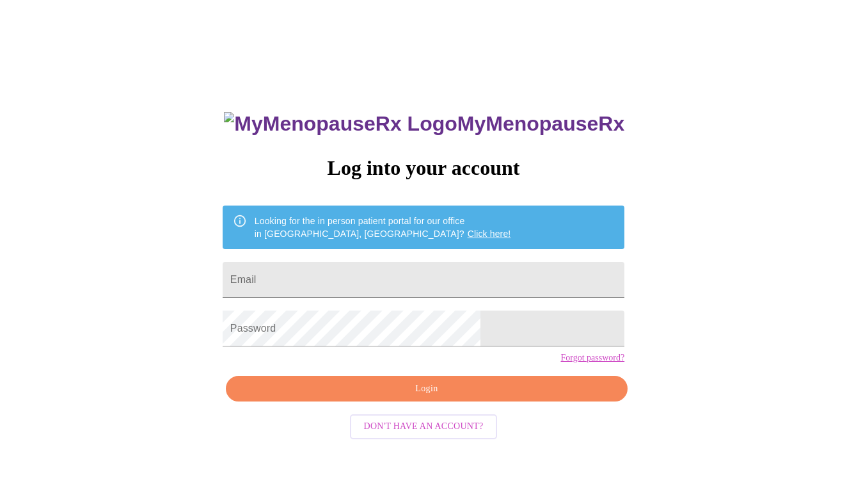  What do you see at coordinates (424, 426) in the screenshot?
I see `span: Don't have an account?` at bounding box center [424, 426].